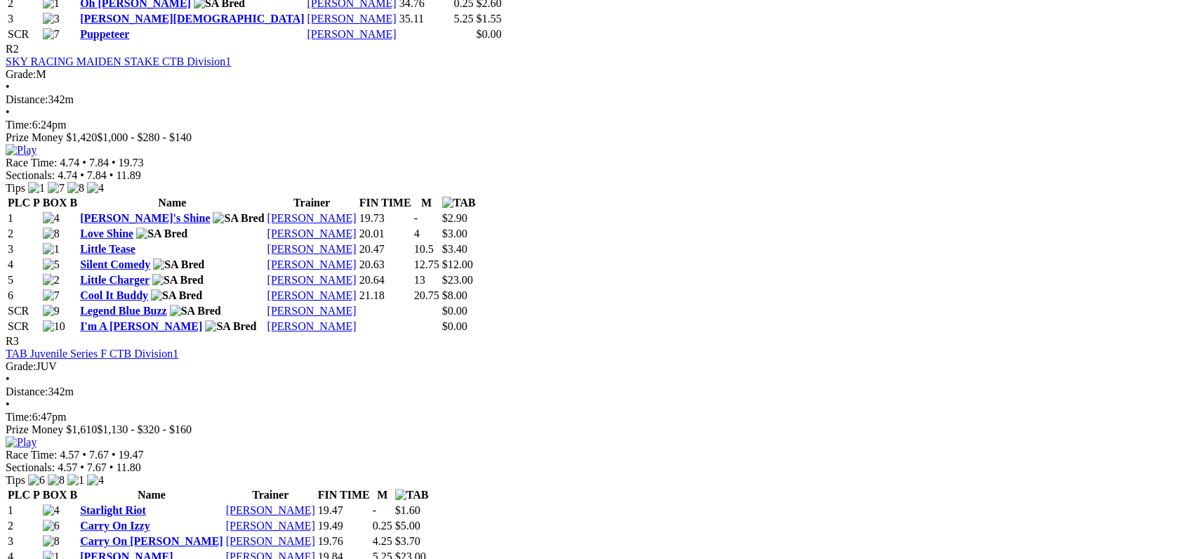  I want to click on text: 10.5, so click(424, 249).